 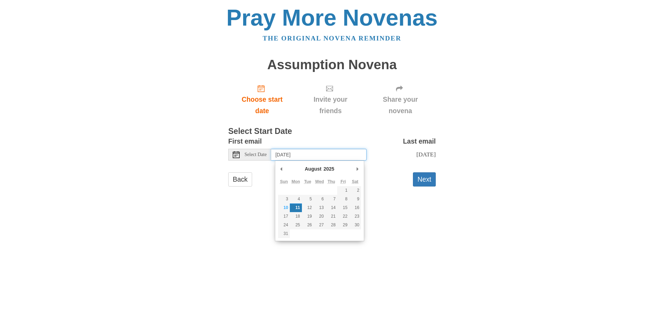 I want to click on button: 6, so click(x=320, y=199).